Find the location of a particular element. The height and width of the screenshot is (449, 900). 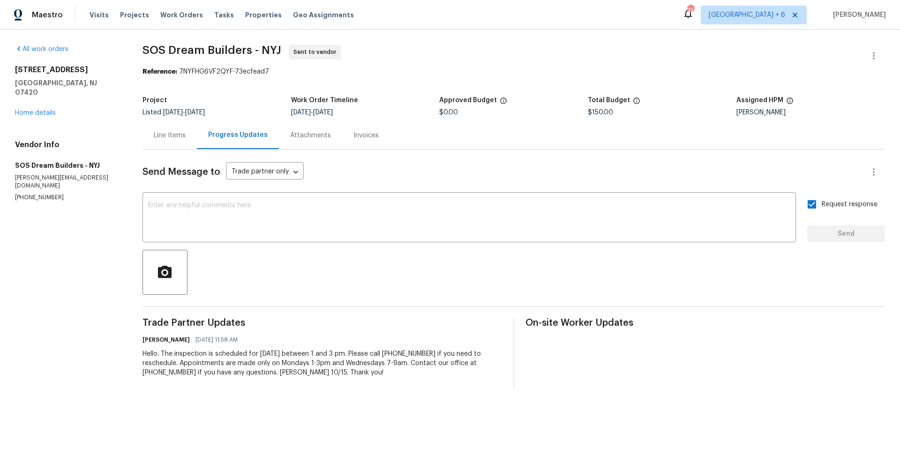

div: Attachments is located at coordinates (310, 135).